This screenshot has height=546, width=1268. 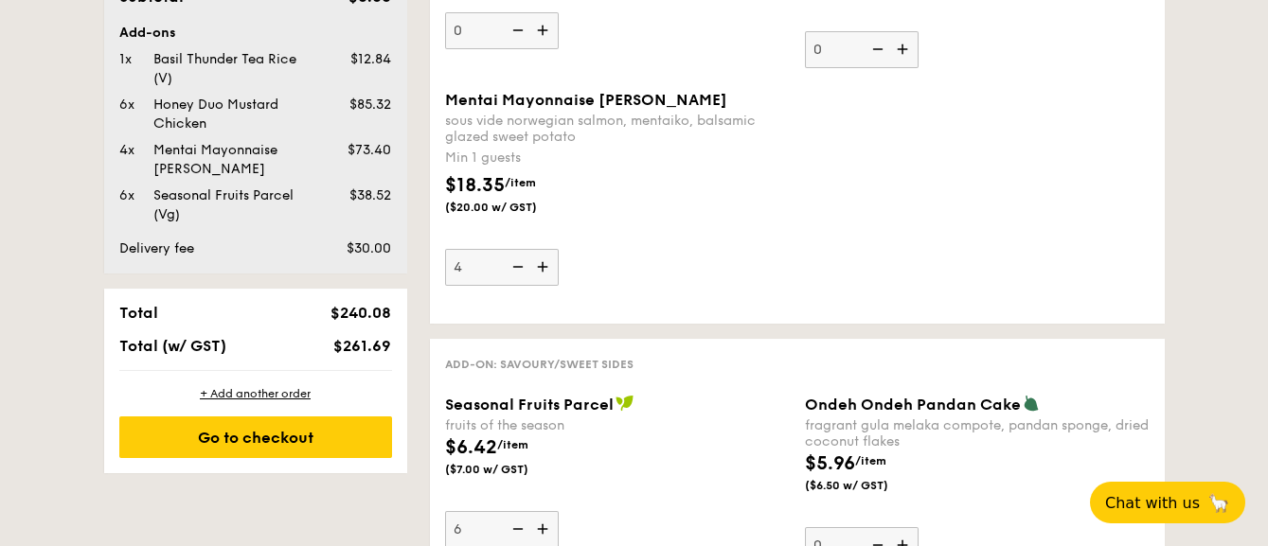 What do you see at coordinates (361, 312) in the screenshot?
I see `span: $240.08` at bounding box center [361, 312].